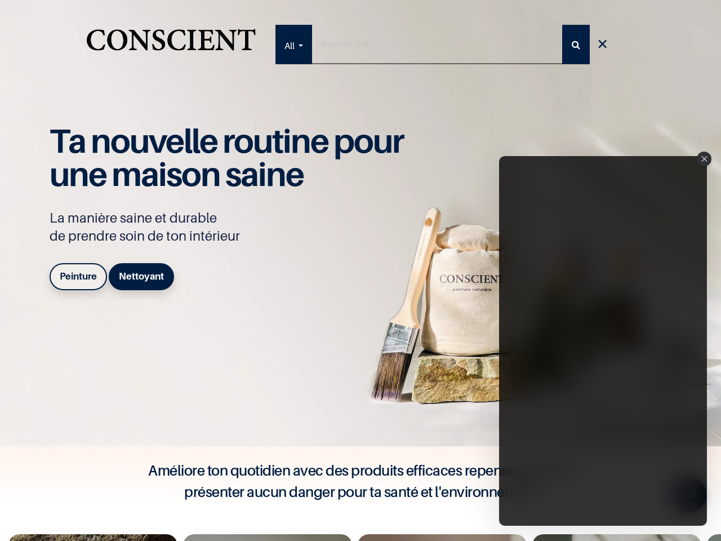 The width and height of the screenshot is (721, 541). Describe the element at coordinates (171, 44) in the screenshot. I see `span: Logo of Conscient` at that location.